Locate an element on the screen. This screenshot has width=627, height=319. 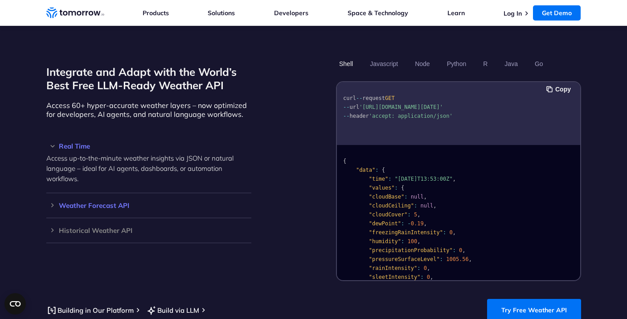
span: "sleetIntensity" is located at coordinates (394, 277).